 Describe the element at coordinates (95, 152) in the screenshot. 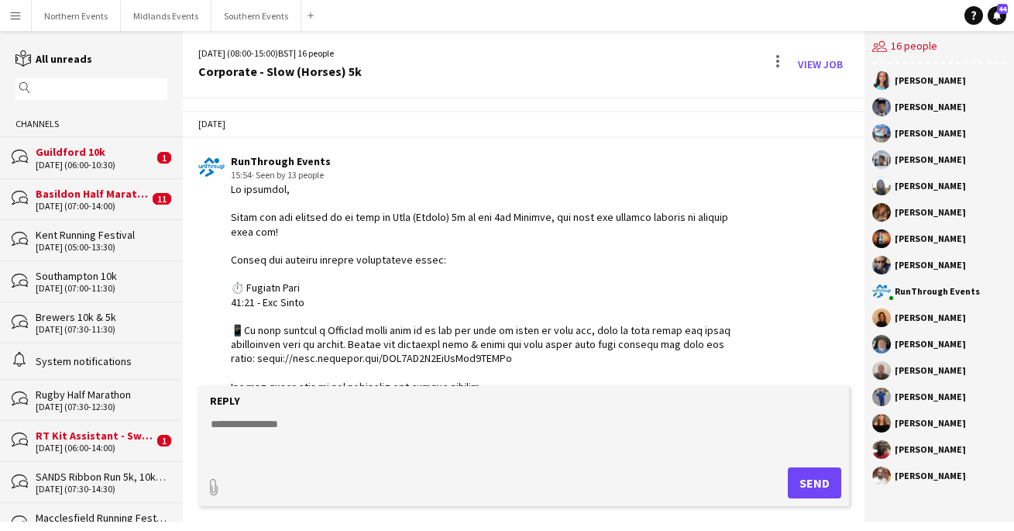

I see `div: Guildford 10k` at that location.